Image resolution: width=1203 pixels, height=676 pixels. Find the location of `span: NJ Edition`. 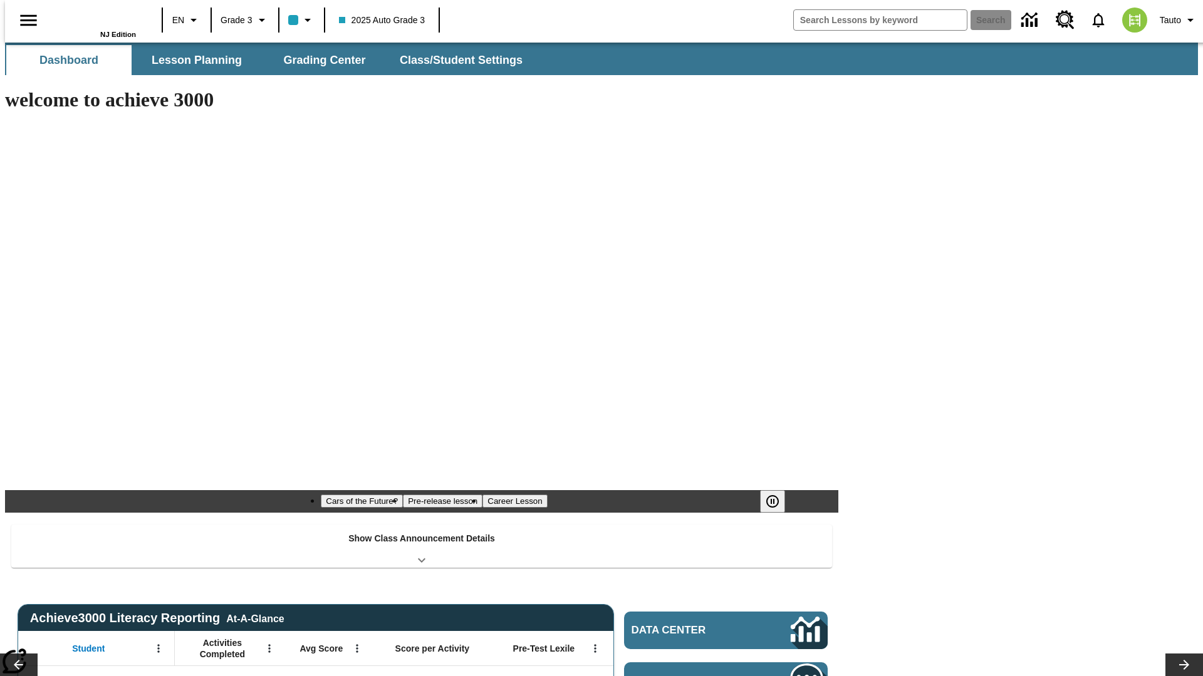

span: NJ Edition is located at coordinates (118, 34).